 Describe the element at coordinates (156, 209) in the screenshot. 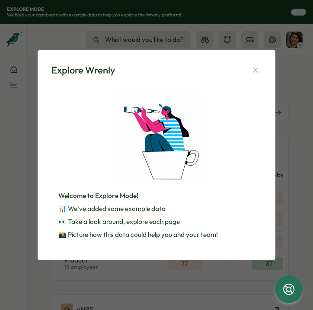

I see `p: 📊 We've added some example data` at that location.